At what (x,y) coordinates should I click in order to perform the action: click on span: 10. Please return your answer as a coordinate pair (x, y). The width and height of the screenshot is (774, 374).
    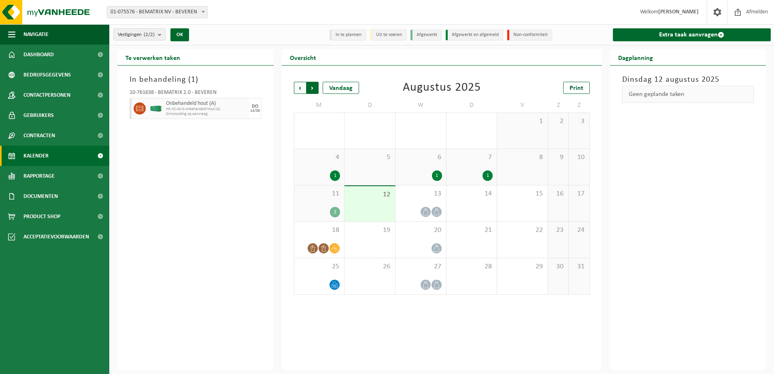
    Looking at the image, I should click on (579, 158).